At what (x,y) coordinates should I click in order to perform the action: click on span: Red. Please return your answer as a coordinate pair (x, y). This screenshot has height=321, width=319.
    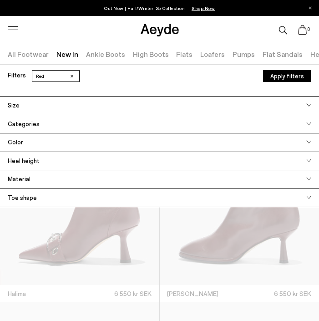
    Looking at the image, I should click on (40, 76).